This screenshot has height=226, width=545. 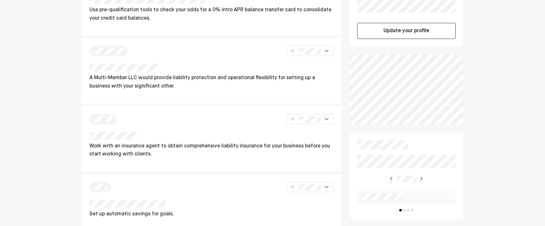 What do you see at coordinates (212, 150) in the screenshot?
I see `p: Work with an insurance agent to obtain comprehensive liability insurance for your business before...` at bounding box center [212, 150].